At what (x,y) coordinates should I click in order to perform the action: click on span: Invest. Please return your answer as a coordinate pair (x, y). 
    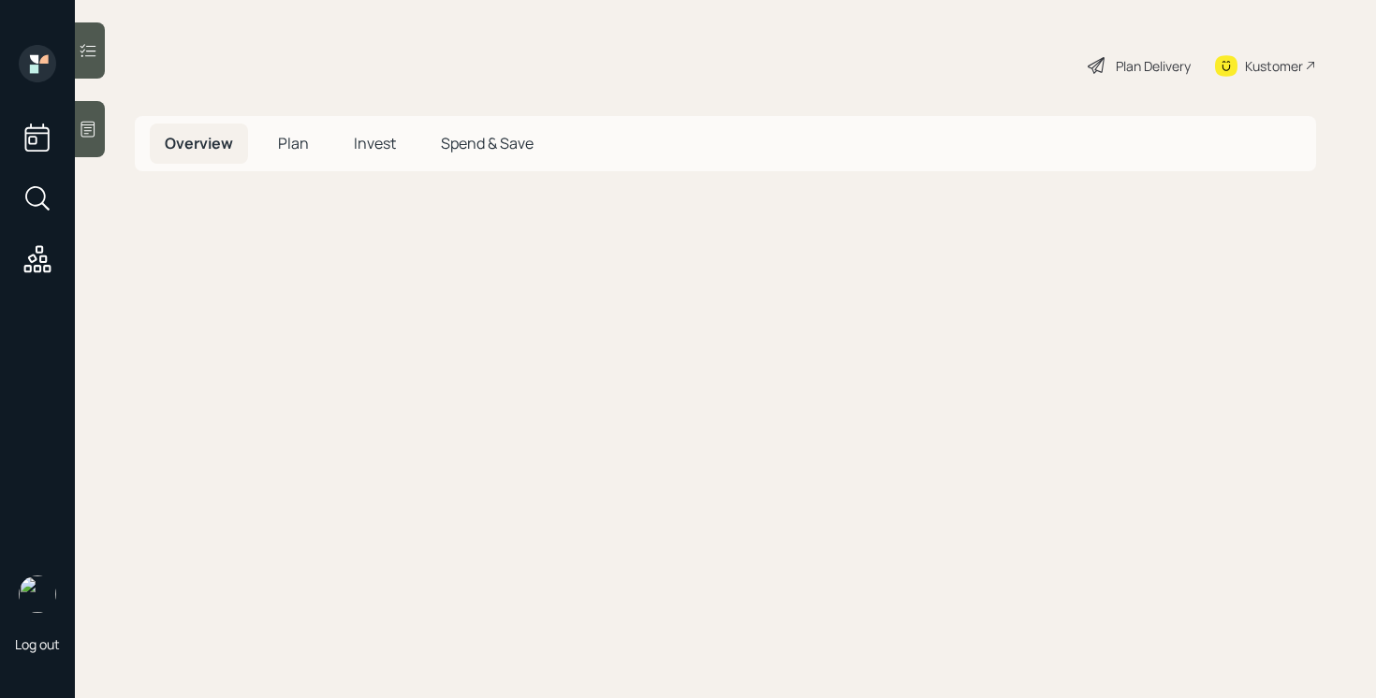
    Looking at the image, I should click on (374, 143).